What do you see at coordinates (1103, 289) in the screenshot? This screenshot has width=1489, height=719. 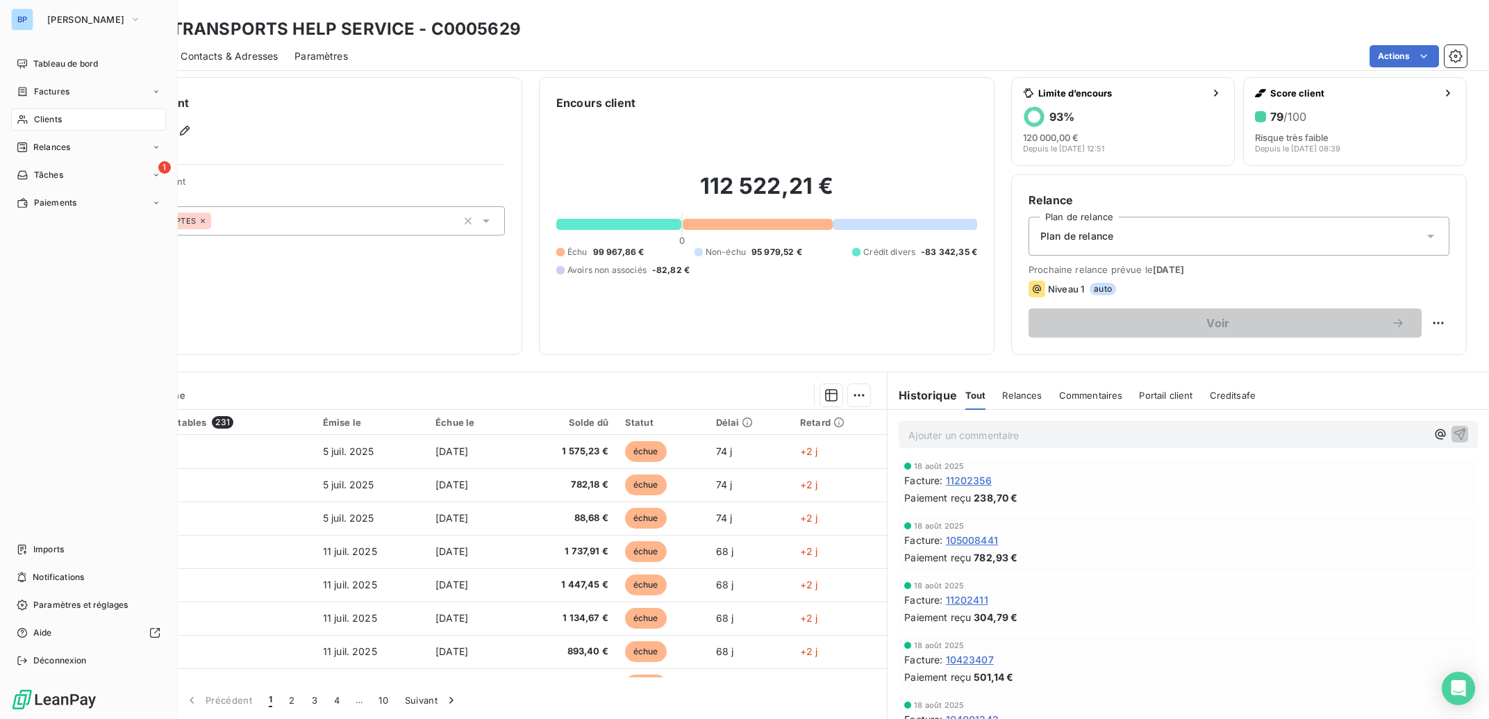 I see `span: auto` at bounding box center [1103, 289].